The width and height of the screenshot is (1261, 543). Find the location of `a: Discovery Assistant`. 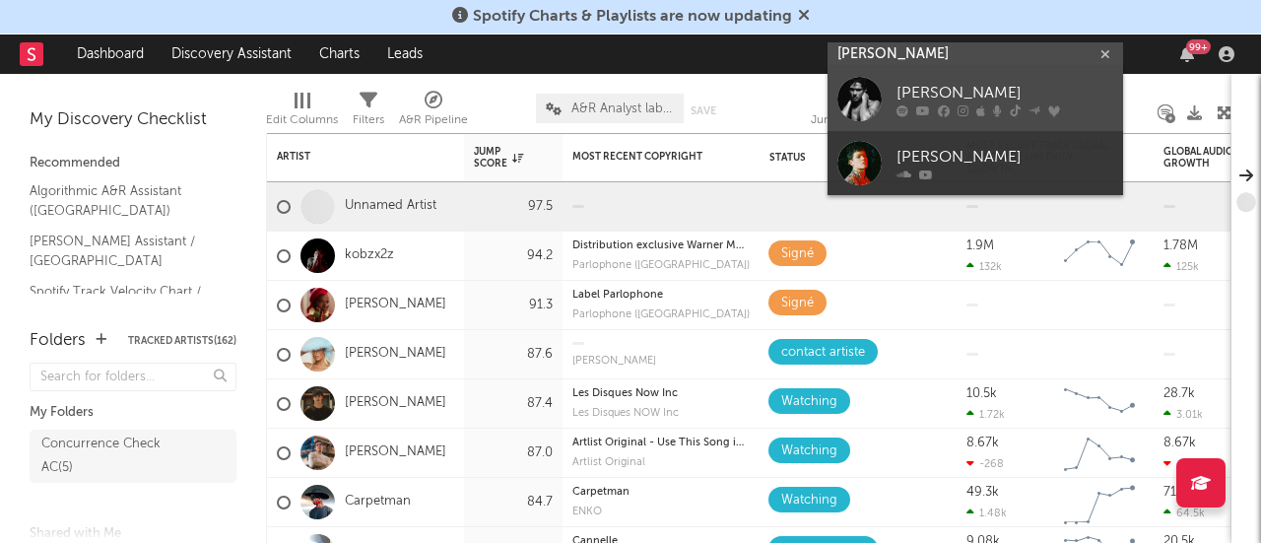

a: Discovery Assistant is located at coordinates (232, 54).